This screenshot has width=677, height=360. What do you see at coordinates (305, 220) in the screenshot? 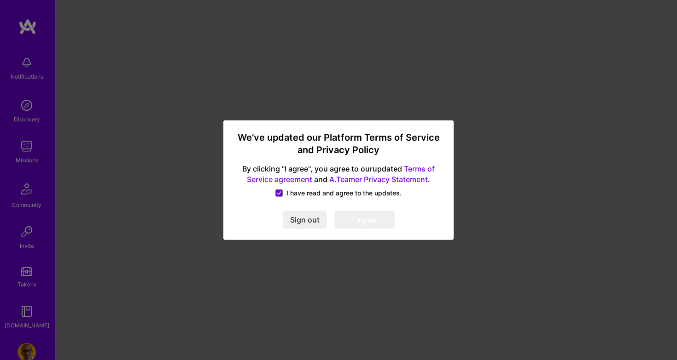
I see `button: Sign out` at bounding box center [305, 220].